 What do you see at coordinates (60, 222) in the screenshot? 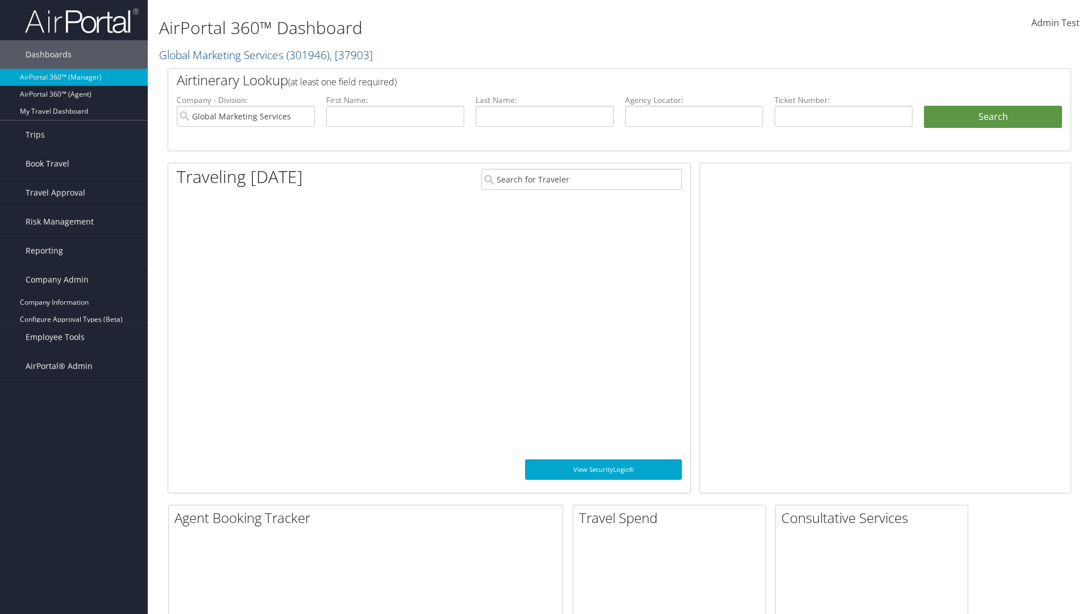
I see `span: Risk Management` at bounding box center [60, 222].